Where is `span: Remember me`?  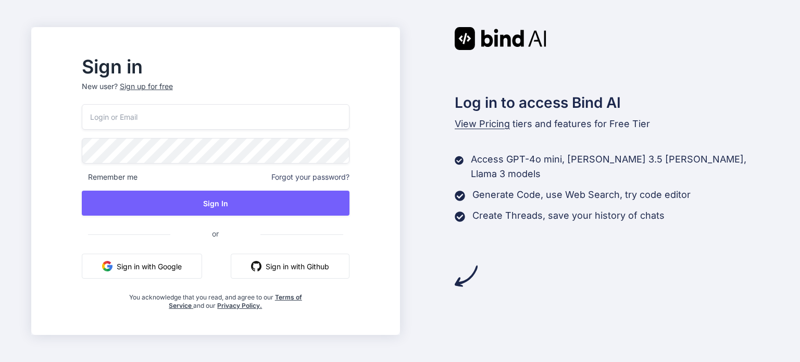 span: Remember me is located at coordinates (109, 177).